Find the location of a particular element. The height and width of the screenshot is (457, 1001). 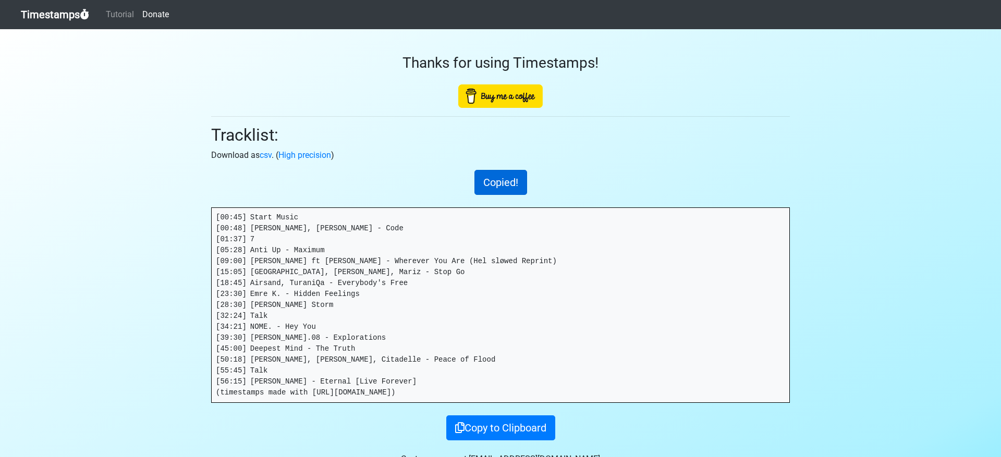

a: Tutorial is located at coordinates (120, 15).